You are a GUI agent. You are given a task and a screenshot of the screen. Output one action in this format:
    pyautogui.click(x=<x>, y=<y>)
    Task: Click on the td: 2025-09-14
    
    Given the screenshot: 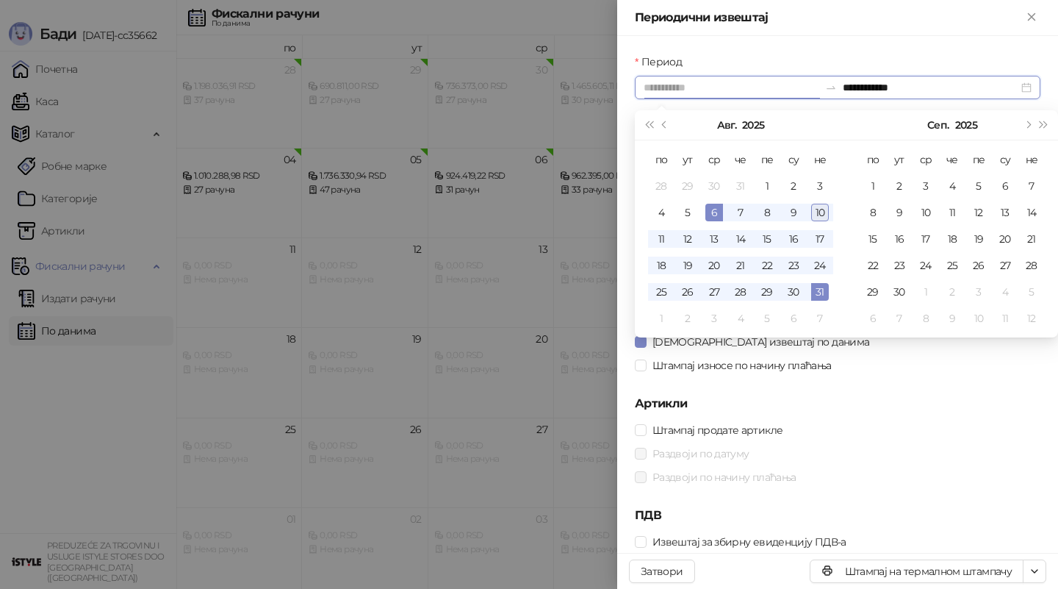 What is the action you would take?
    pyautogui.click(x=1032, y=212)
    